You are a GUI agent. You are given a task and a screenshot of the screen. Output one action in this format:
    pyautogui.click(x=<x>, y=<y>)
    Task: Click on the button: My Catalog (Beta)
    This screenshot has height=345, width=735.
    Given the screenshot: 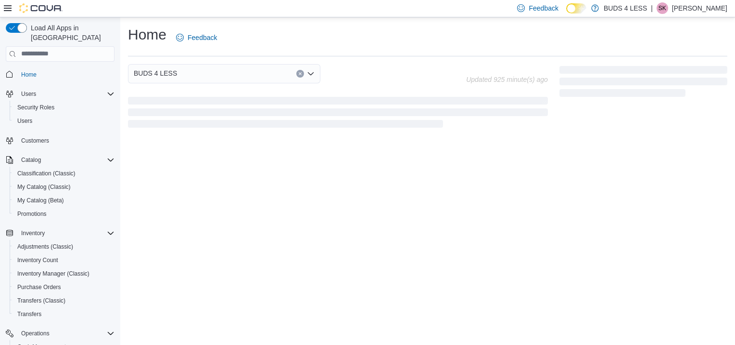 What is the action you would take?
    pyautogui.click(x=64, y=200)
    